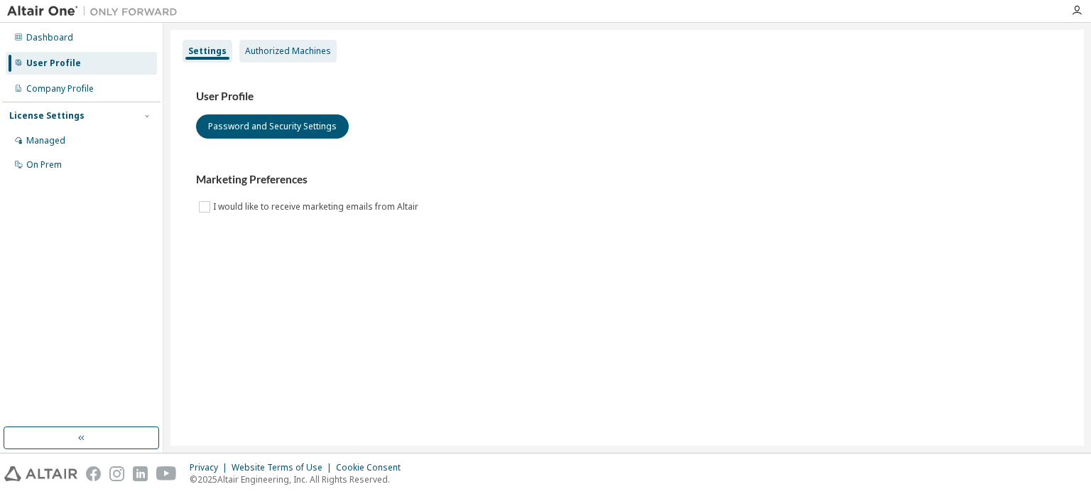  What do you see at coordinates (44, 165) in the screenshot?
I see `div: On Prem` at bounding box center [44, 165].